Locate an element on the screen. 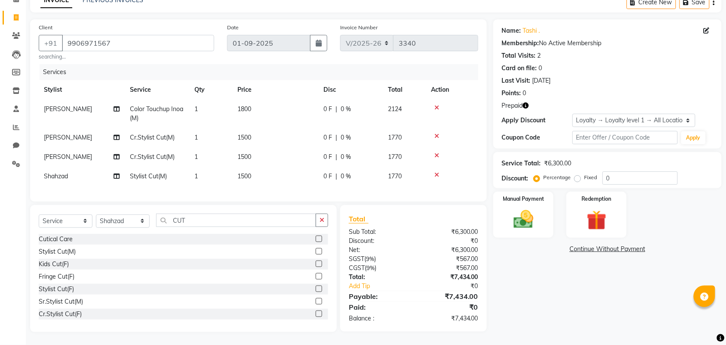 Image resolution: width=726 pixels, height=345 pixels. div: 2 is located at coordinates (539, 55).